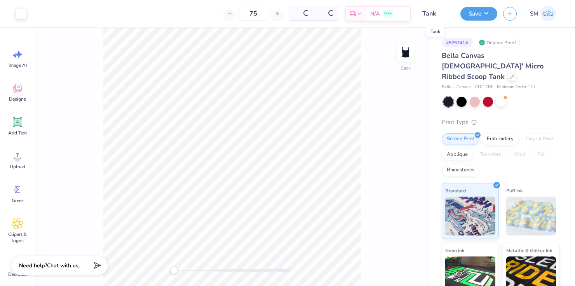 This screenshot has height=286, width=575. What do you see at coordinates (33, 265) in the screenshot?
I see `strong: Need help?` at bounding box center [33, 265].